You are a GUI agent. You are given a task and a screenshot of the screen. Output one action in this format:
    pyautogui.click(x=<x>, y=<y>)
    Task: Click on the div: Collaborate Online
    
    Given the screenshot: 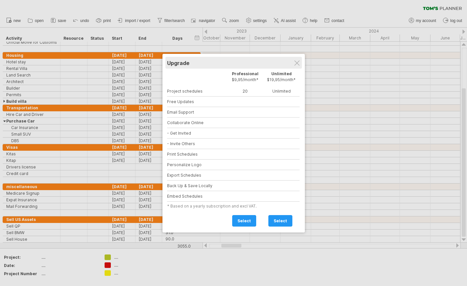 What is the action you would take?
    pyautogui.click(x=197, y=123)
    